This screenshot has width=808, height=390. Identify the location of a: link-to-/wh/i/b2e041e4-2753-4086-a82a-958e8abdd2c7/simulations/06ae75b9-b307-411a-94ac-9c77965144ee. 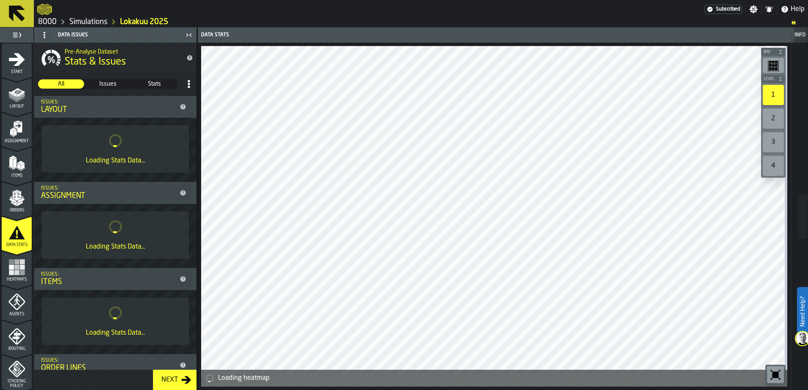
(144, 22).